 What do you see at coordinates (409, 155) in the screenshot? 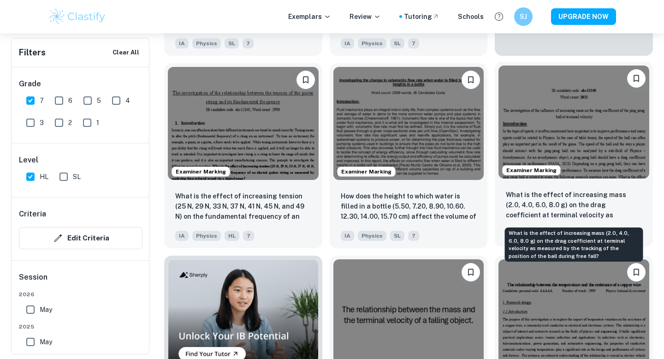
I see `a: Examiner MarkingBookmarkHow does the height to which water is filled in a bottle (5.50, 7.20, 8.9...` at bounding box center [409, 155].